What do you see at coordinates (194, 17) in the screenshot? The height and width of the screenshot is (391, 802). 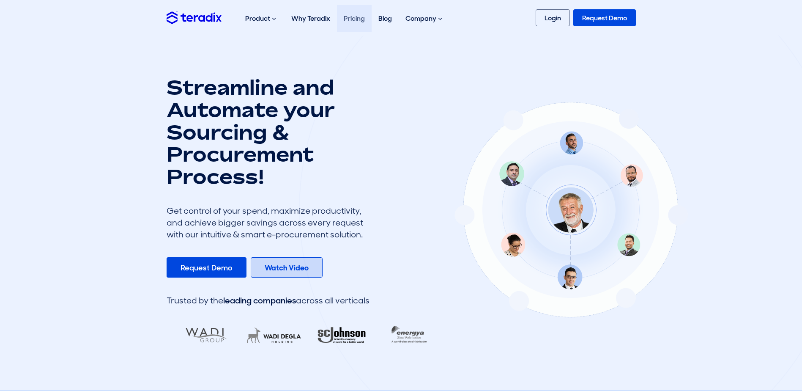 I see `img: Teradix logo` at bounding box center [194, 17].